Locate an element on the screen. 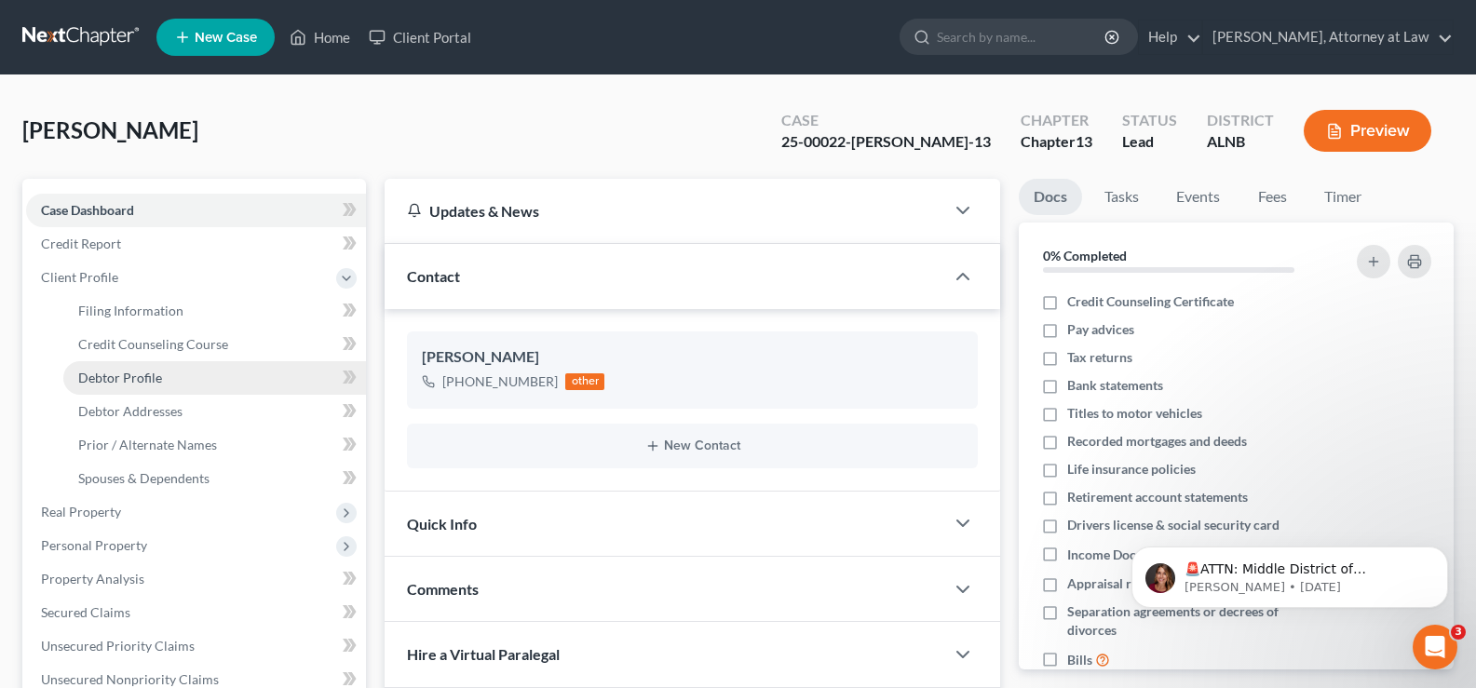  span: Spouses & Dependents is located at coordinates (143, 478).